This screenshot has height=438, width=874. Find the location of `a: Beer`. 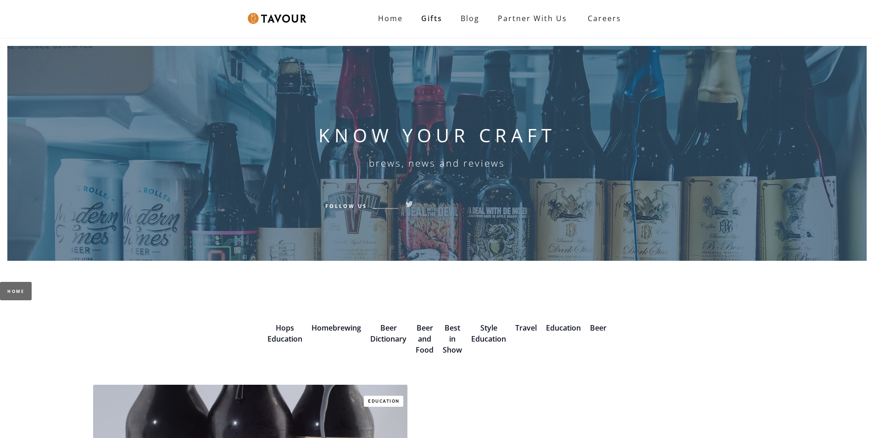

a: Beer is located at coordinates (598, 328).